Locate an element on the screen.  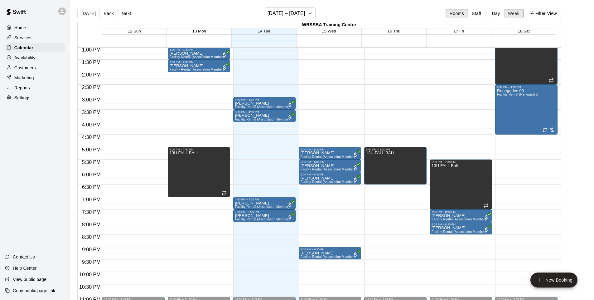
span: 8:00 PM is located at coordinates (91, 224).